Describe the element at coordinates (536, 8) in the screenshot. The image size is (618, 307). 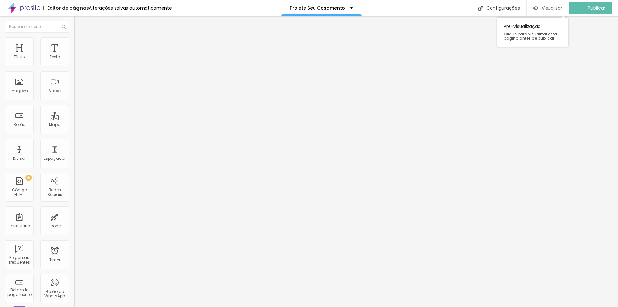
I see `img: view-1.svg` at that location.